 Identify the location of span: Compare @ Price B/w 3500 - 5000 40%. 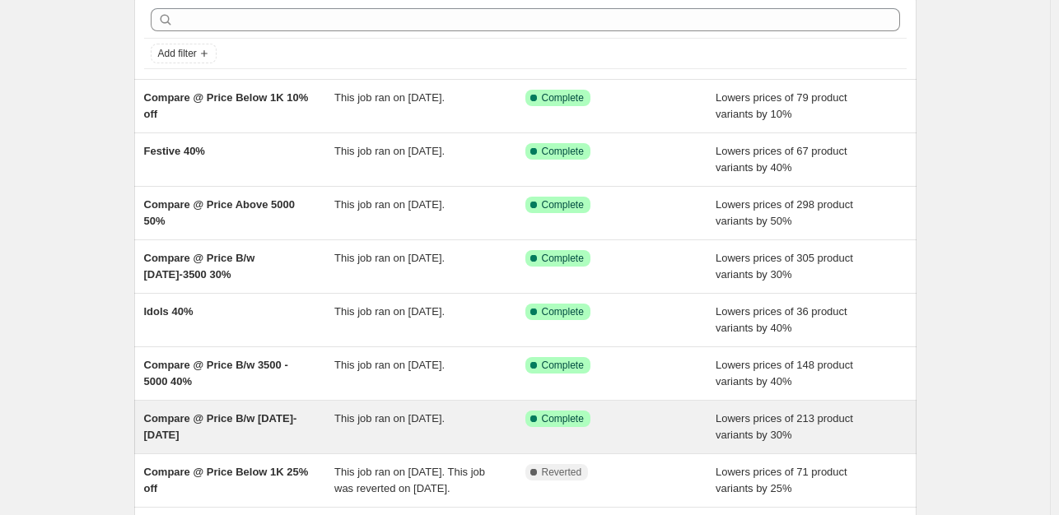
(216, 373).